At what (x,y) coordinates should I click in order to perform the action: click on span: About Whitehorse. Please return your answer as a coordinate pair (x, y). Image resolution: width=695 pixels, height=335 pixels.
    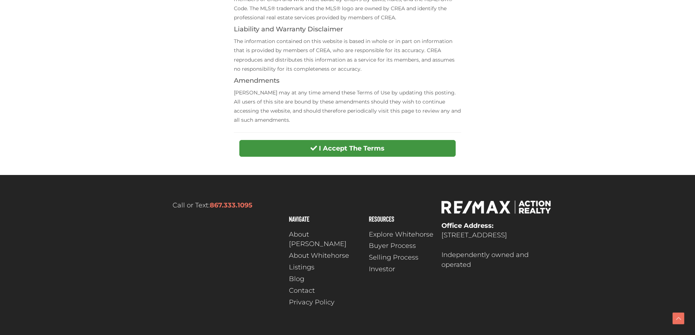
    Looking at the image, I should click on (319, 256).